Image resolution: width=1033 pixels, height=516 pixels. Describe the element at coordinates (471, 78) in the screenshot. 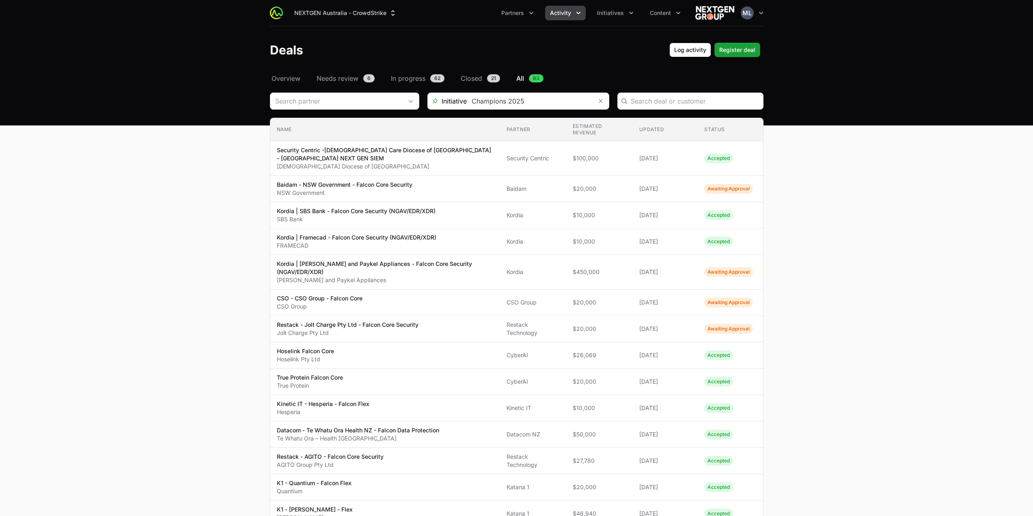

I see `span: Closed` at that location.